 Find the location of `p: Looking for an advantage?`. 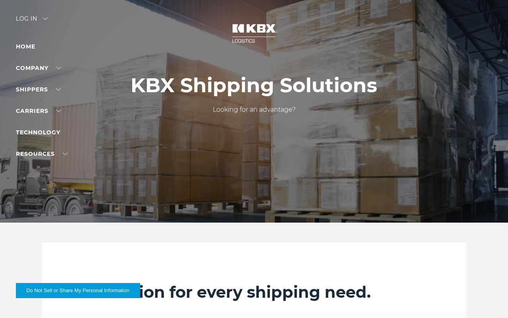

p: Looking for an advantage? is located at coordinates (254, 110).